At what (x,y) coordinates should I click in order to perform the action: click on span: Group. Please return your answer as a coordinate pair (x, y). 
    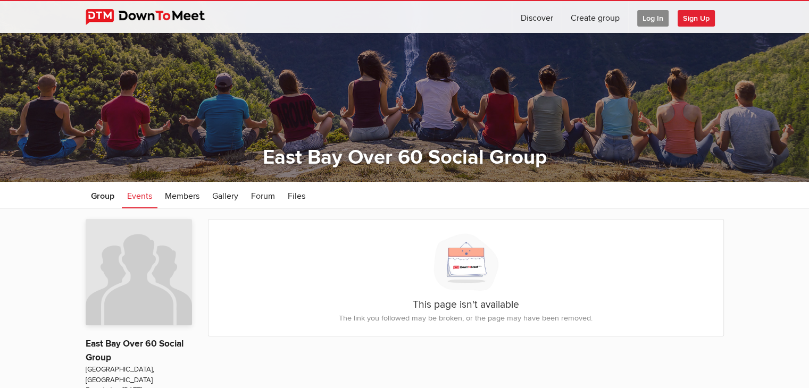
    Looking at the image, I should click on (103, 196).